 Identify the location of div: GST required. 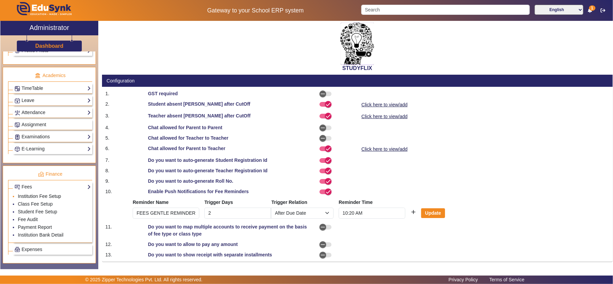
(230, 94).